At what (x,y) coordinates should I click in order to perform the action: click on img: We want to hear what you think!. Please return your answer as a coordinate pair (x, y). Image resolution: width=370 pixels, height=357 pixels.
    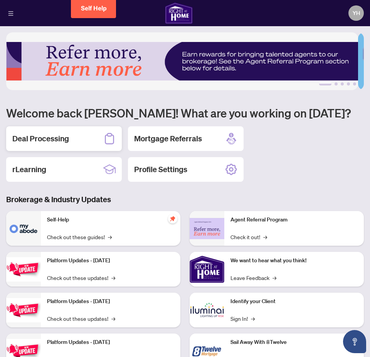
    Looking at the image, I should click on (207, 269).